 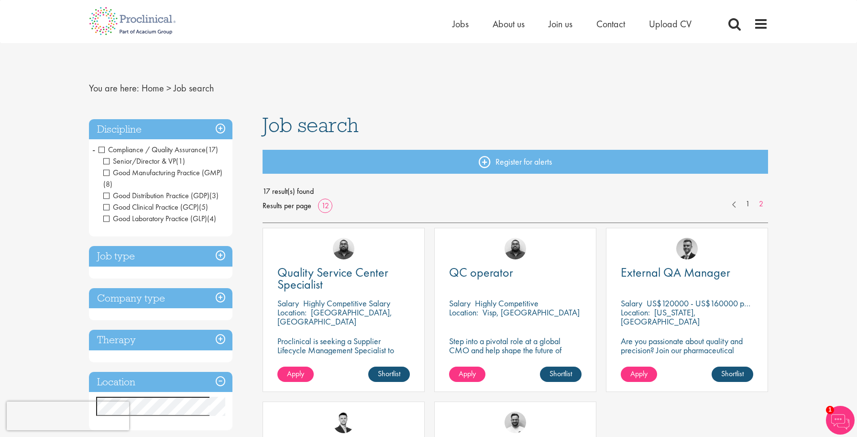 I want to click on a: Upload CV, so click(x=670, y=24).